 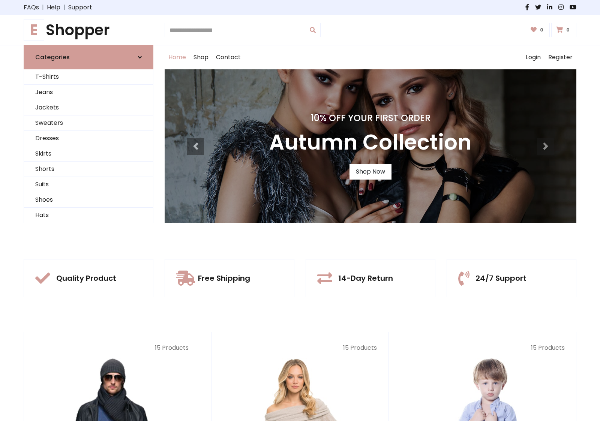 What do you see at coordinates (371, 172) in the screenshot?
I see `a: Shop Now` at bounding box center [371, 172].